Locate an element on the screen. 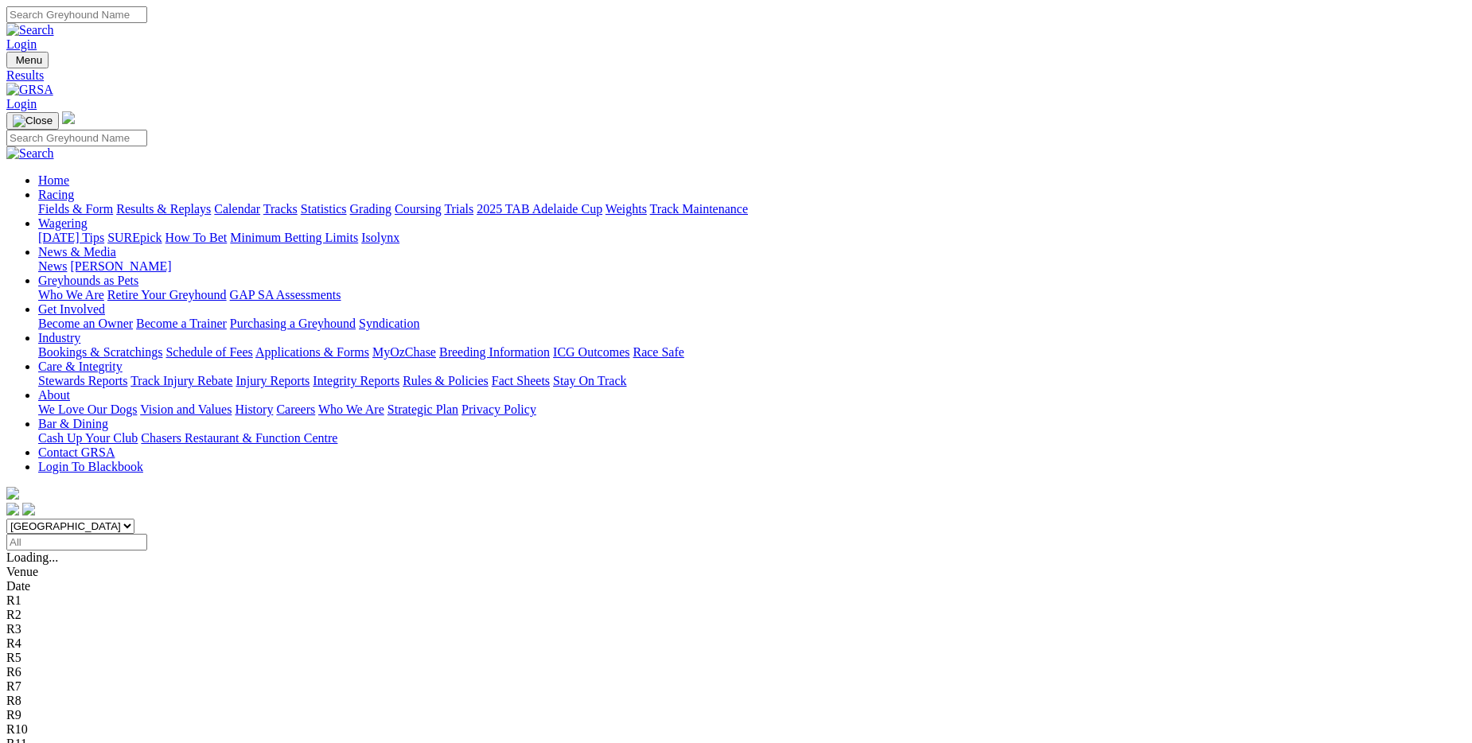  a: Contact GRSA is located at coordinates (76, 452).